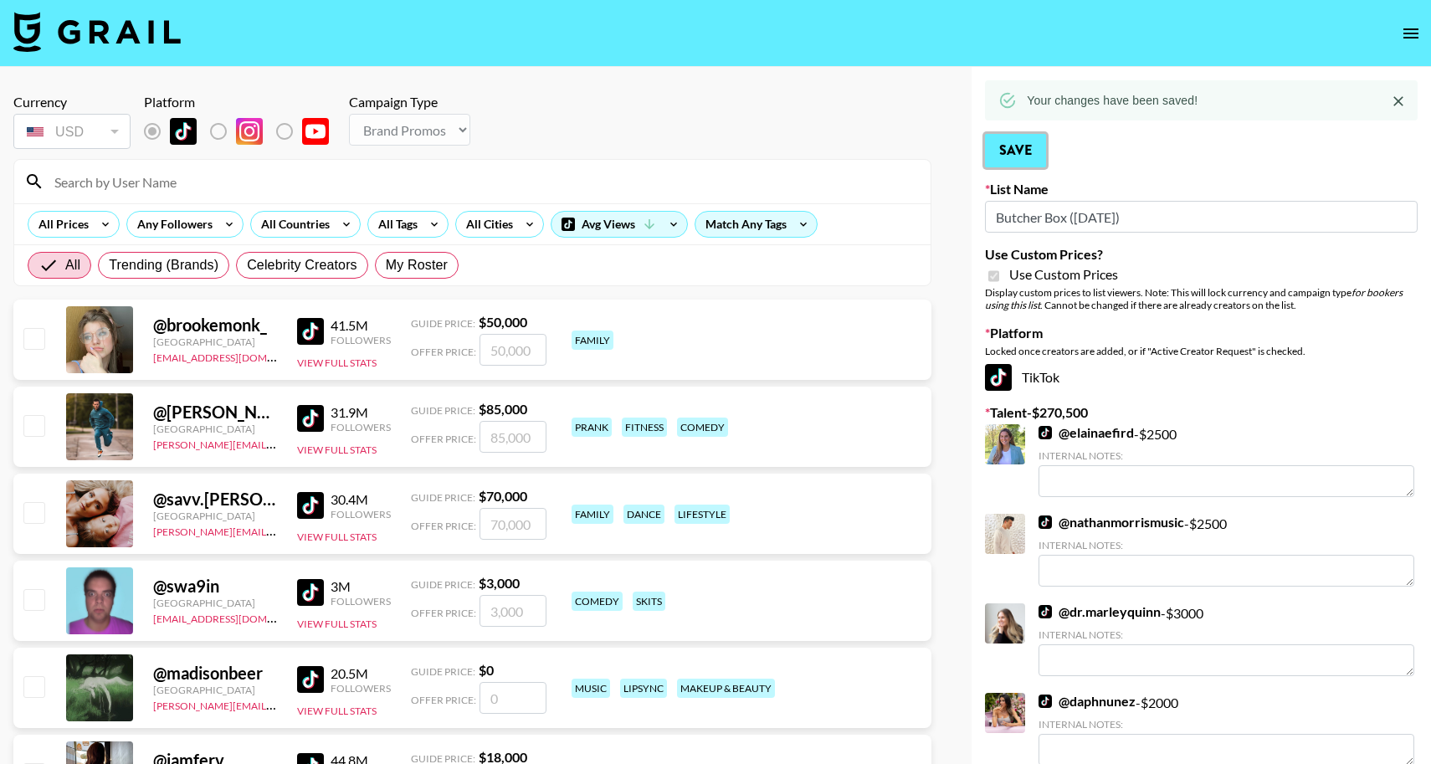  Describe the element at coordinates (482, 182) in the screenshot. I see `input: Search by User Name` at that location.